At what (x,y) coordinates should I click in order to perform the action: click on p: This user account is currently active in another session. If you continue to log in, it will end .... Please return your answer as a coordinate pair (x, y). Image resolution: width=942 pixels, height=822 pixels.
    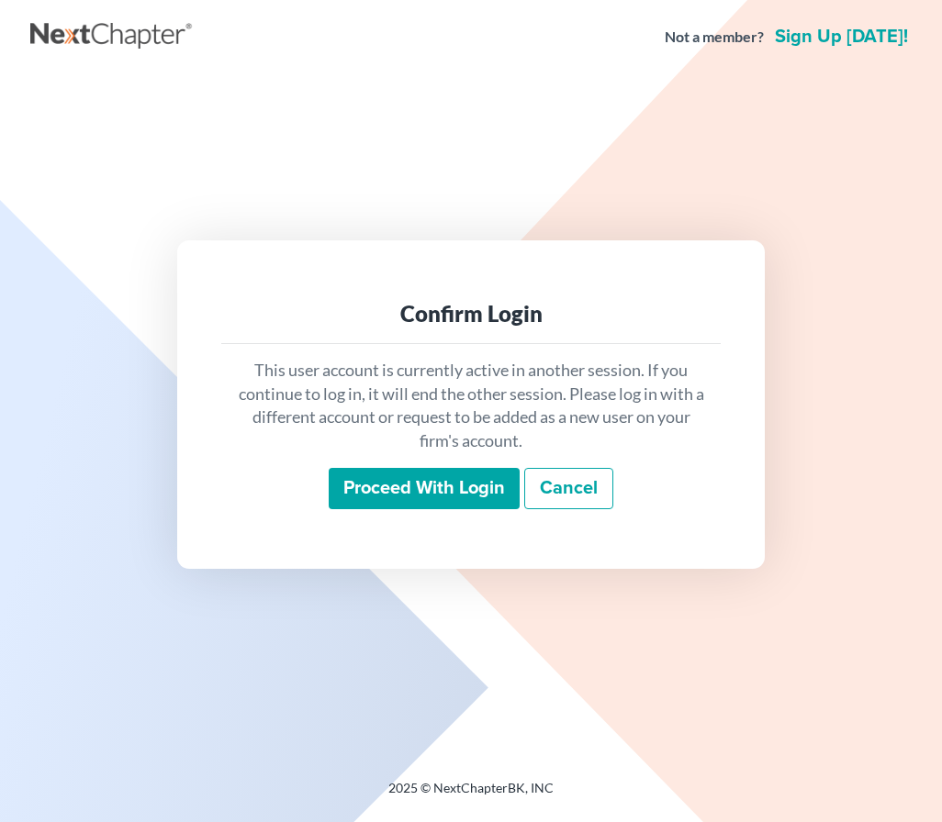
    Looking at the image, I should click on (471, 406).